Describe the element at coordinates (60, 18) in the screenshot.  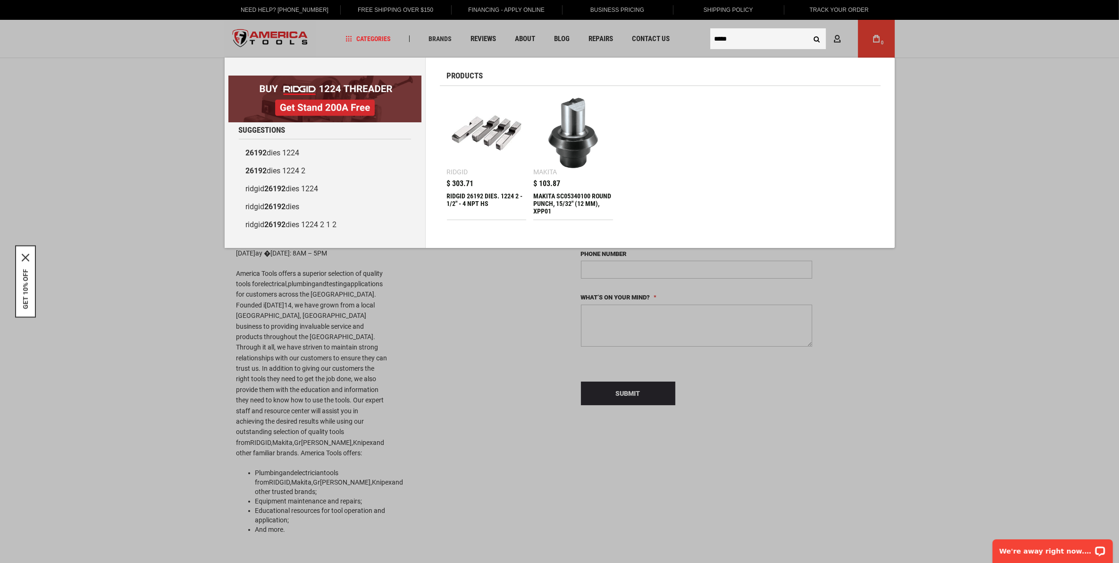
I see `p: We're away right now. Please check back later!` at that location.